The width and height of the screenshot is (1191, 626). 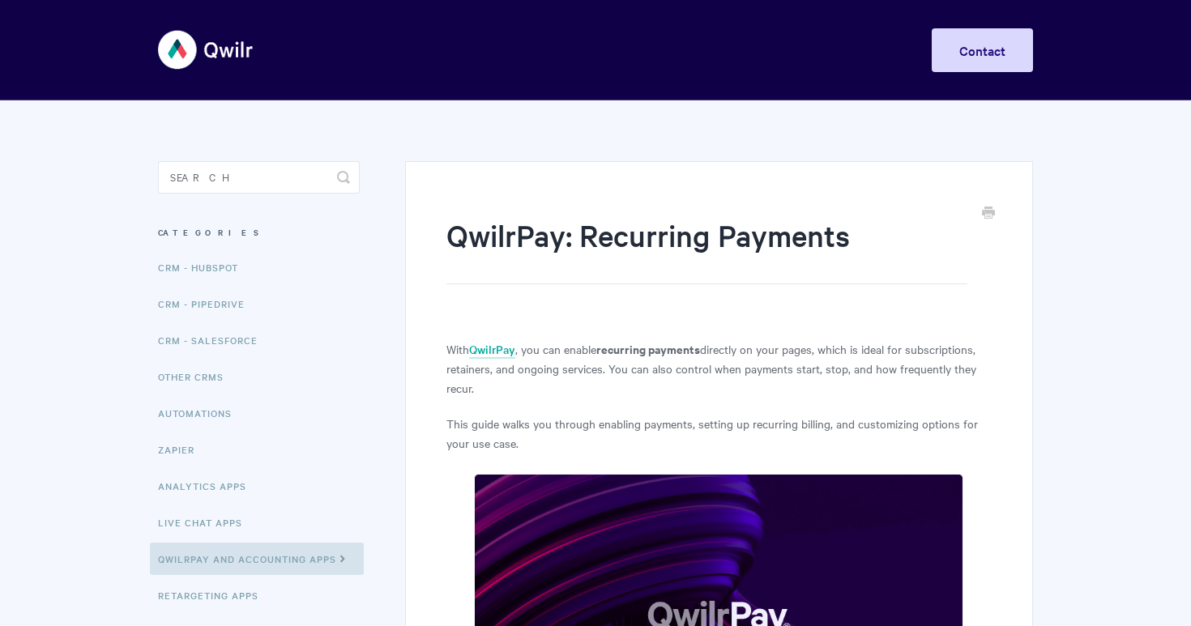 I want to click on a: Automations, so click(x=201, y=413).